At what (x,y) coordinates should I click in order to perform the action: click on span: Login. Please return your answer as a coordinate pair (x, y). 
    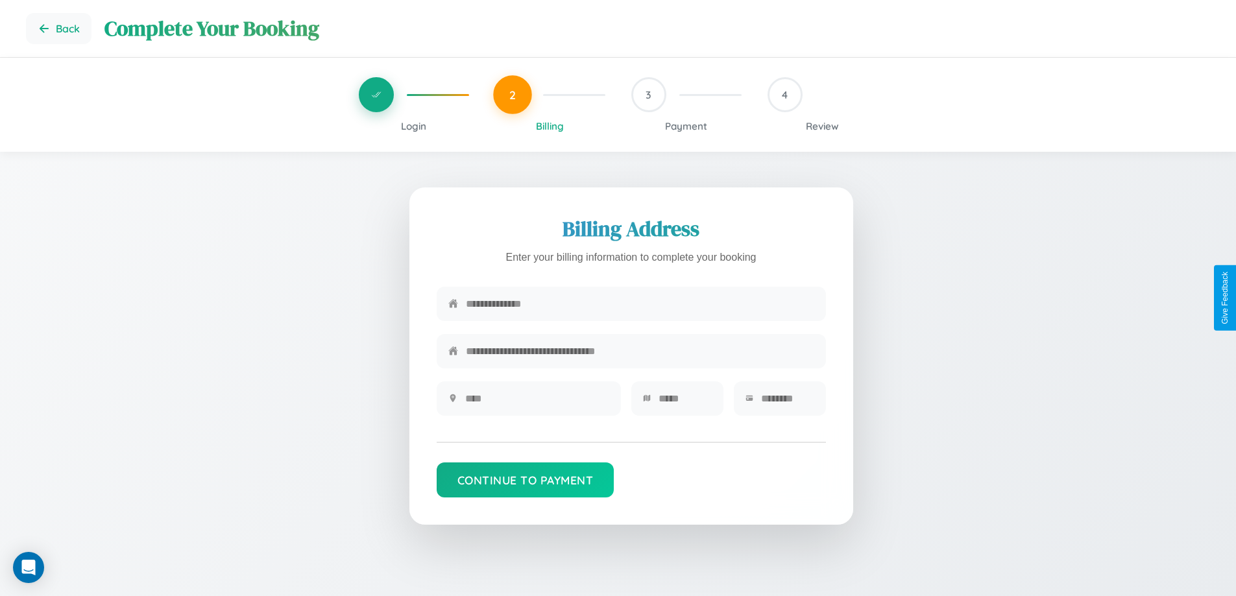
    Looking at the image, I should click on (413, 126).